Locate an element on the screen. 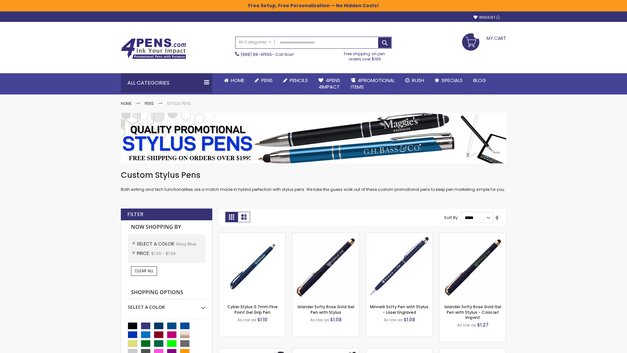 The image size is (627, 353). a: All Categories is located at coordinates (255, 42).